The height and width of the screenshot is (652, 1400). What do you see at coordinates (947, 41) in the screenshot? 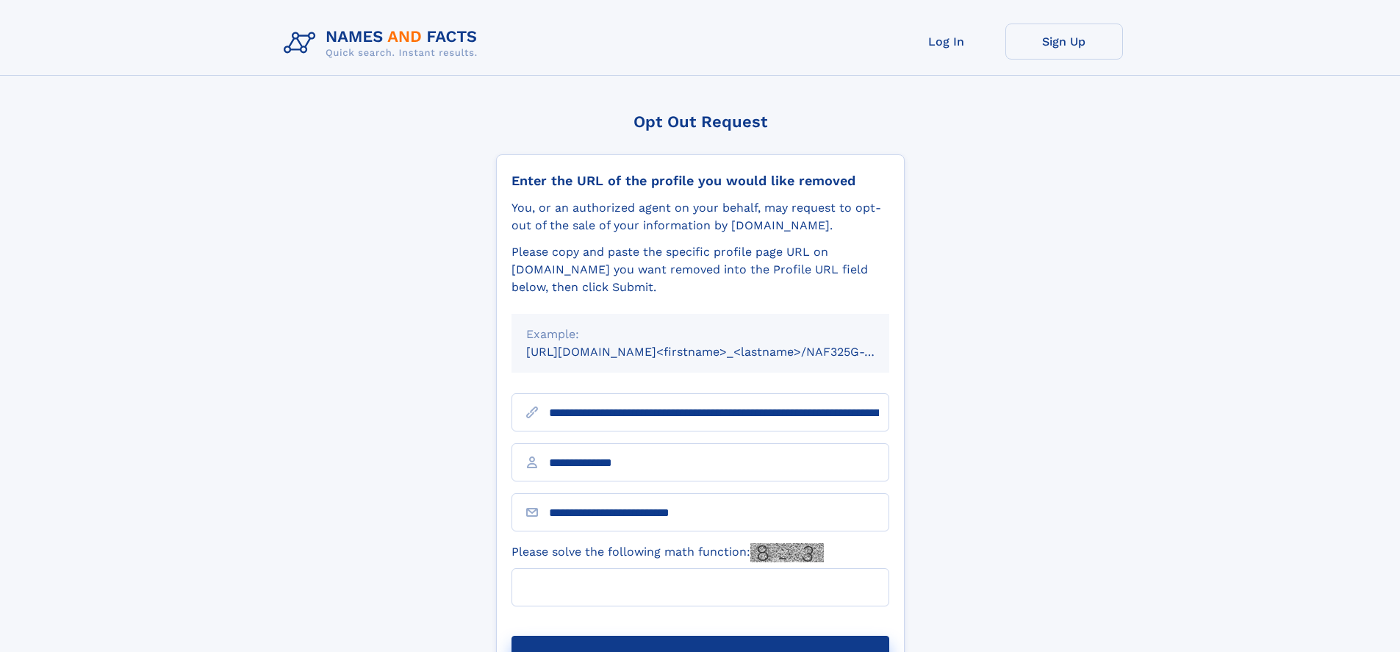
I see `a: Log In` at bounding box center [947, 41].